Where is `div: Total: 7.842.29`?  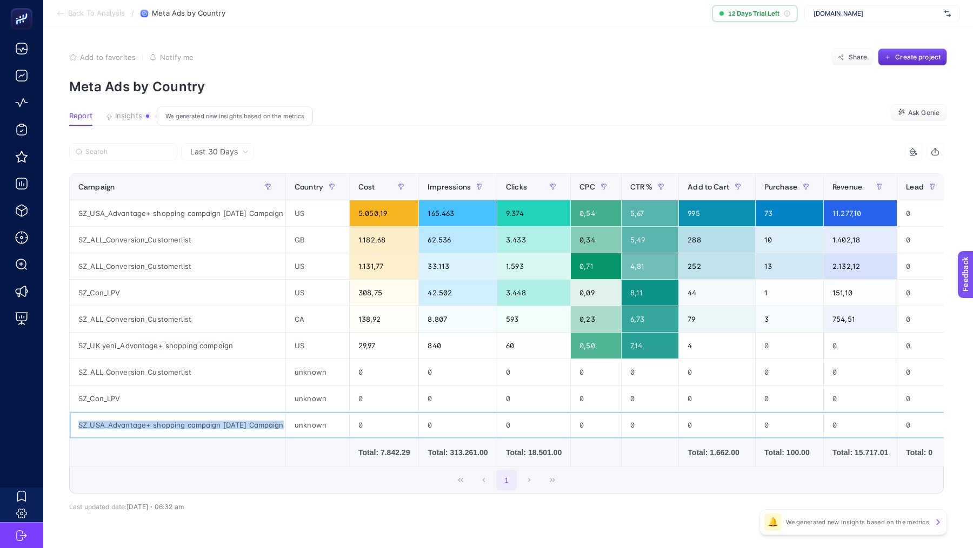 div: Total: 7.842.29 is located at coordinates (384, 453).